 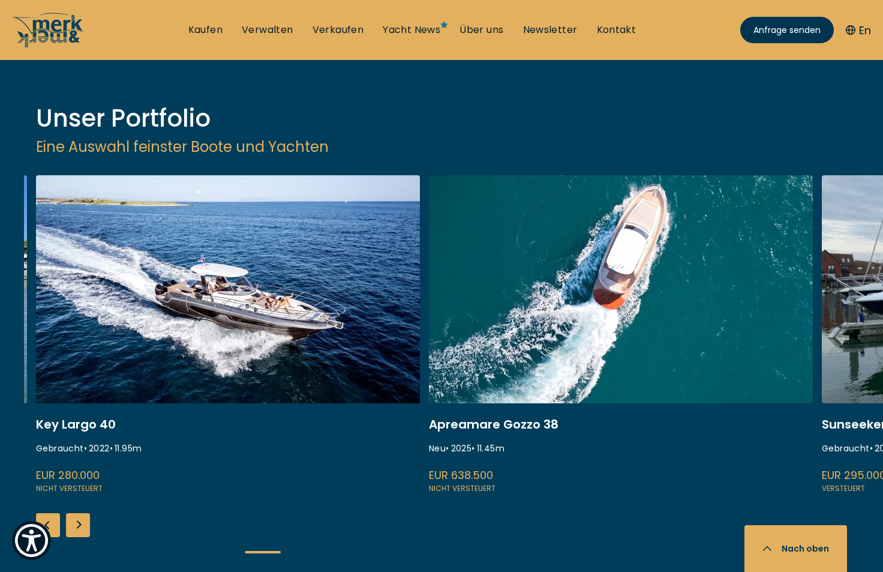 What do you see at coordinates (48, 525) in the screenshot?
I see `div: Previous slide` at bounding box center [48, 525].